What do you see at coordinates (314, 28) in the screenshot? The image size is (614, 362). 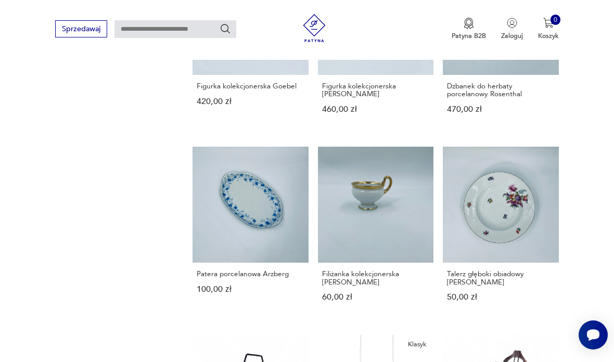 I see `img: Patyna - sklep z meblami i dekoracjami vintage` at bounding box center [314, 28].